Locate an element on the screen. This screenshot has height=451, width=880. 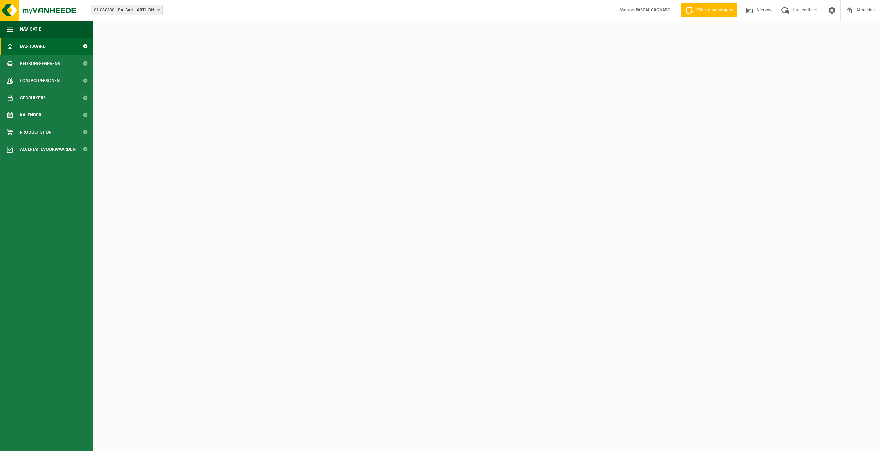
span: Bedrijfsgegevens is located at coordinates (40, 64).